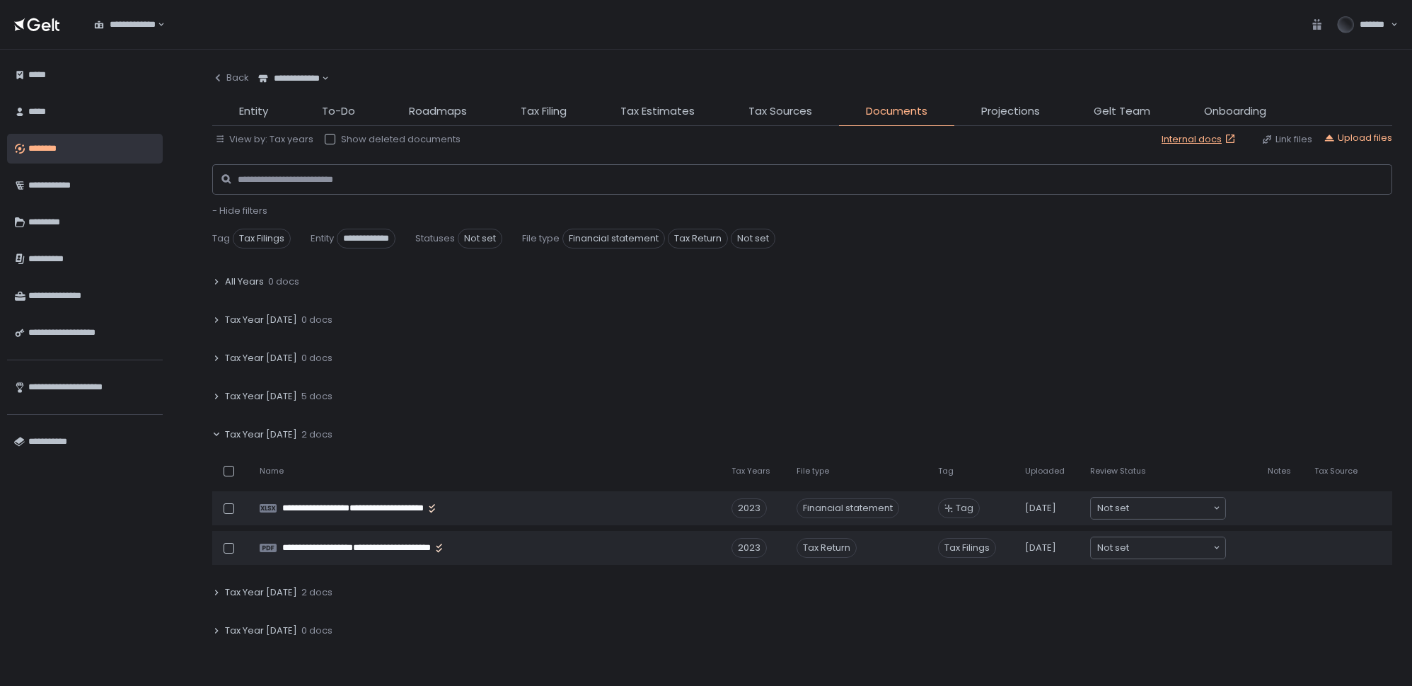 The image size is (1412, 686). I want to click on div: Back, so click(231, 78).